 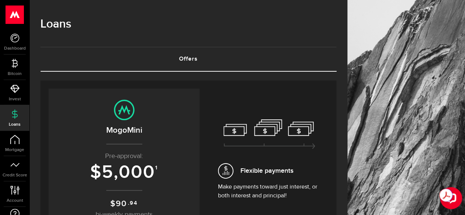 I want to click on span: Flexible payments, so click(x=267, y=171).